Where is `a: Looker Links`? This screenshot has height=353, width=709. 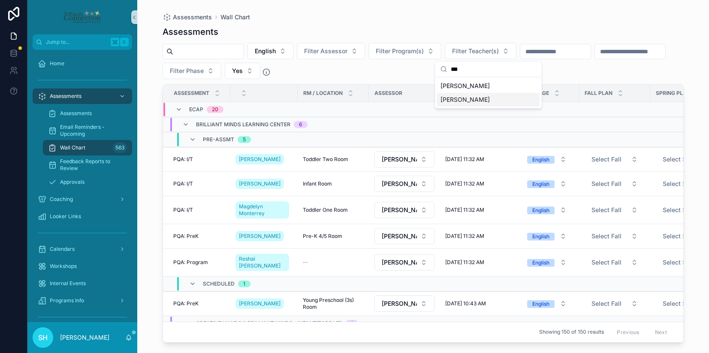
a: Looker Links is located at coordinates (82, 216).